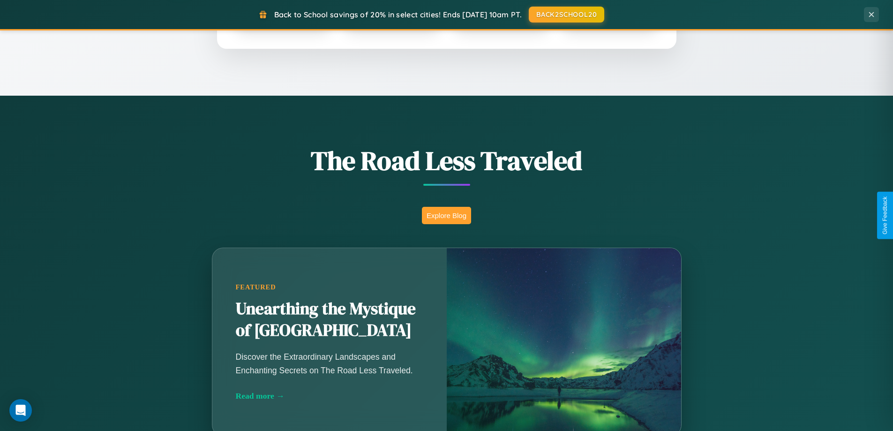 The image size is (893, 431). I want to click on div: Read more →, so click(330, 396).